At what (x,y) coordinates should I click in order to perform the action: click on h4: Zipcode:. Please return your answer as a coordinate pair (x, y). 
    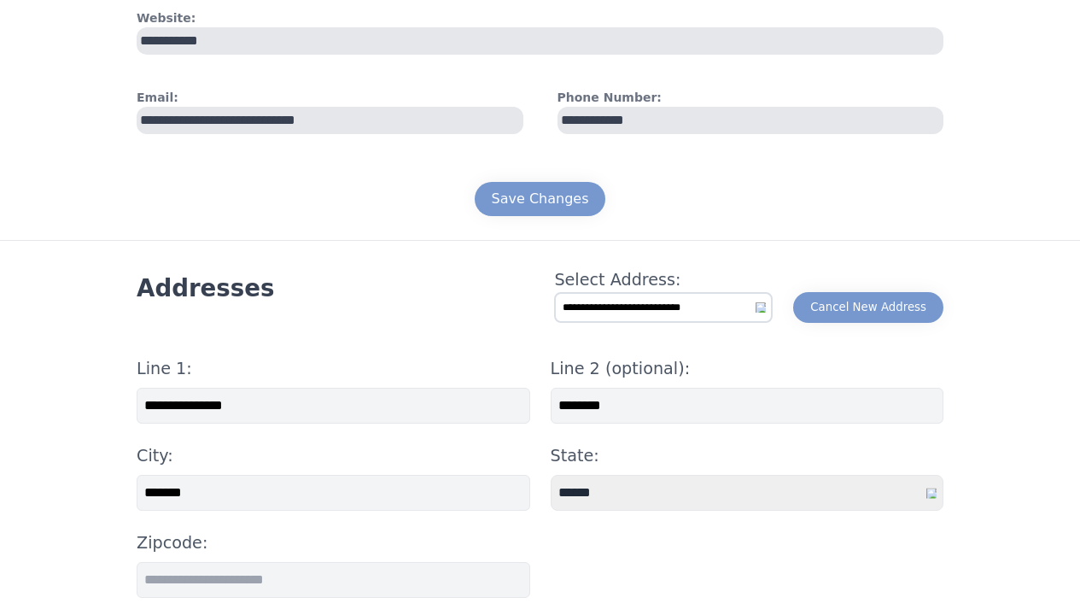
    Looking at the image, I should click on (333, 543).